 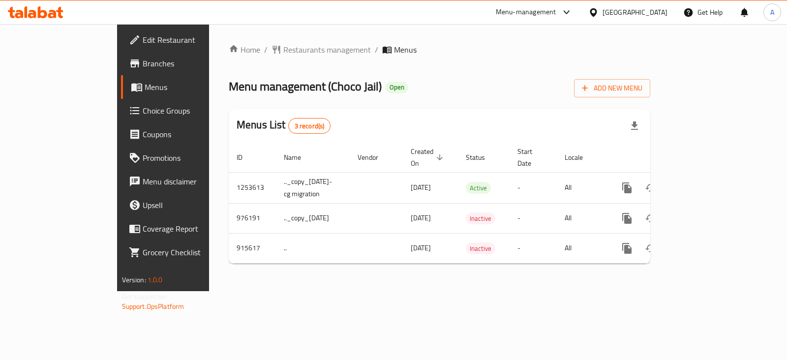 I want to click on a: Branches, so click(x=185, y=63).